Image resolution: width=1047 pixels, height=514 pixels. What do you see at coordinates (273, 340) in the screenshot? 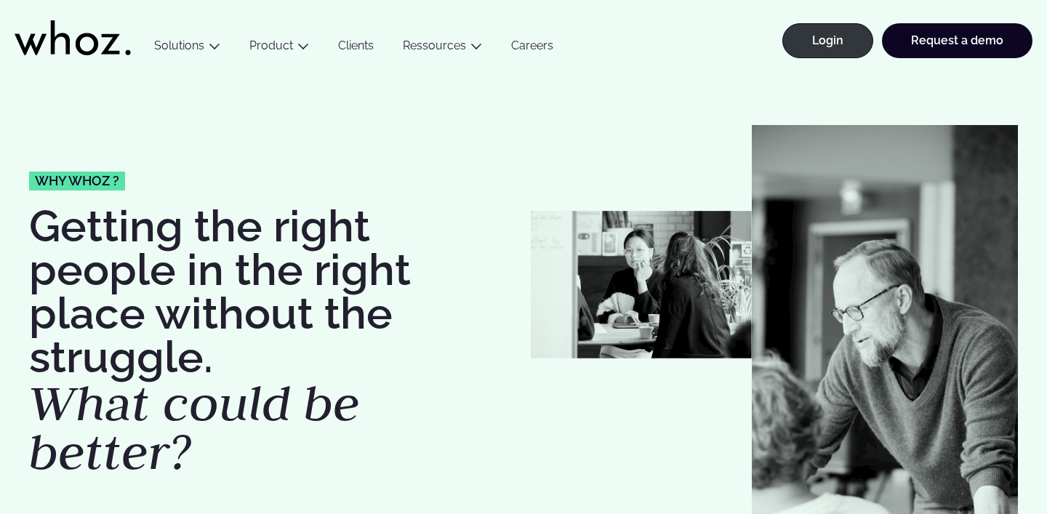
I see `h1: Getting the right people in the right place without the struggle.` at bounding box center [273, 340].